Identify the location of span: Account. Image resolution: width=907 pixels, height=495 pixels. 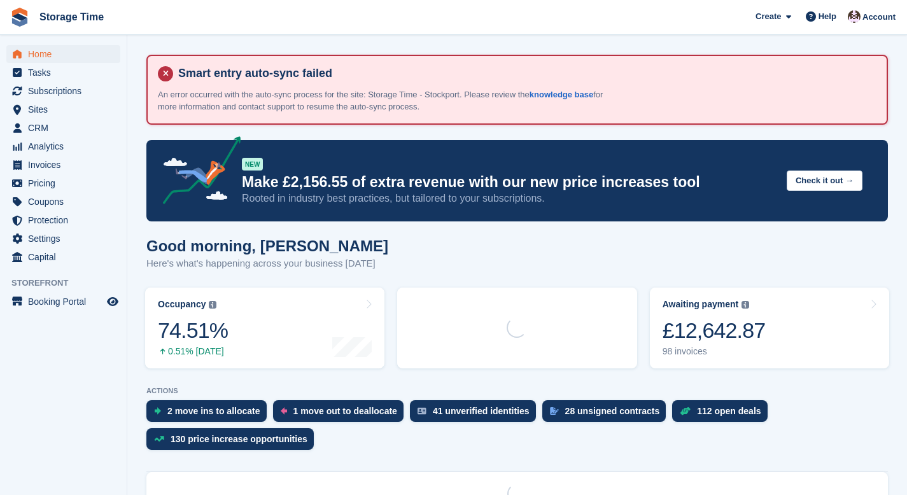
(879, 17).